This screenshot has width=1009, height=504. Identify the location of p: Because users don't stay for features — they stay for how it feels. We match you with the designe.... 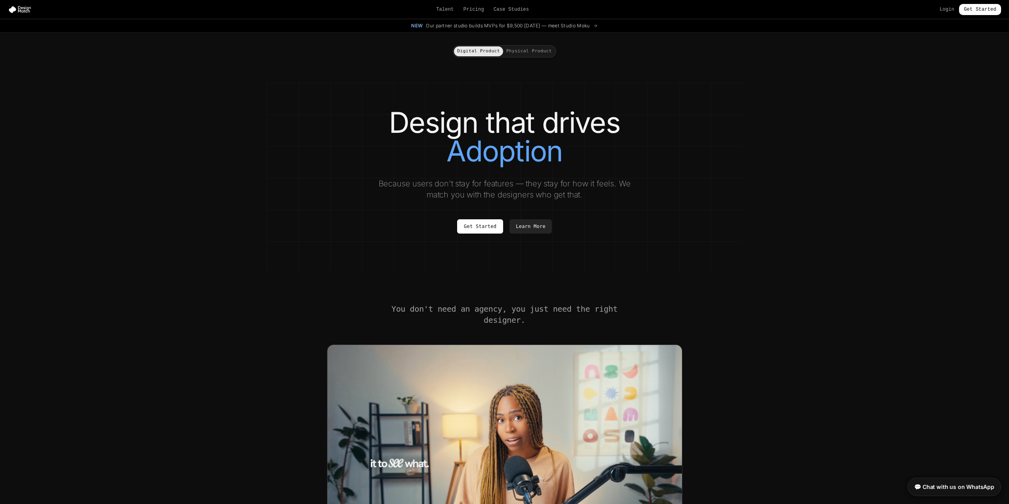
(505, 189).